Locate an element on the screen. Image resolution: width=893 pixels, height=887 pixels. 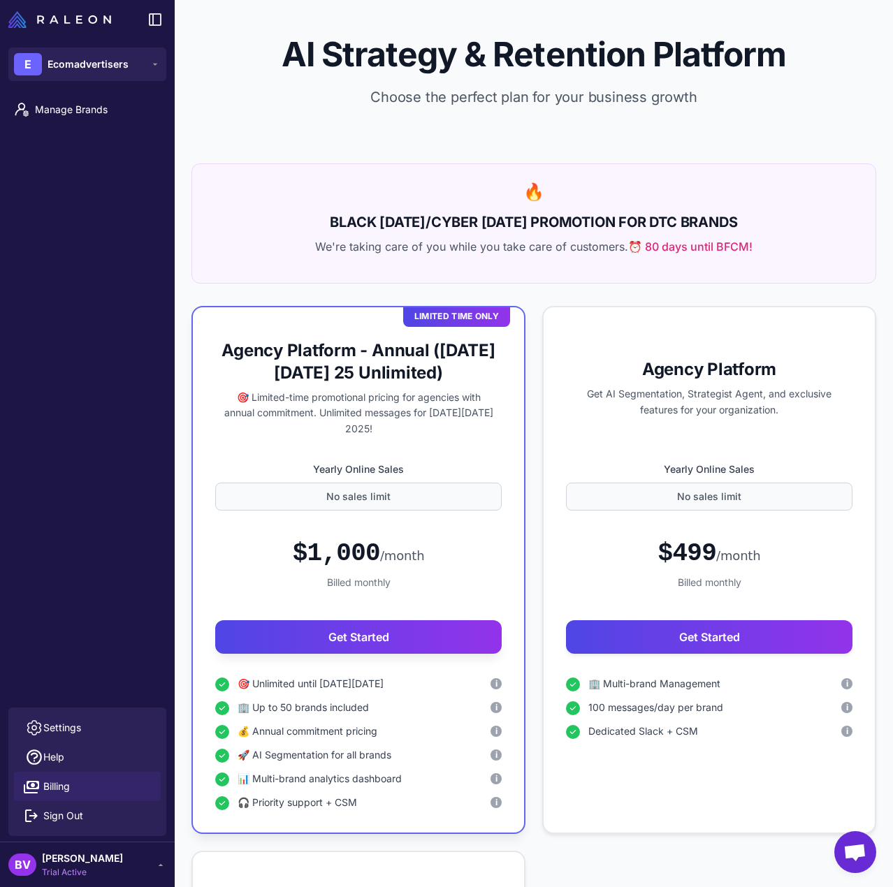
h1: AI Strategy & Retention Platform is located at coordinates (534, 55).